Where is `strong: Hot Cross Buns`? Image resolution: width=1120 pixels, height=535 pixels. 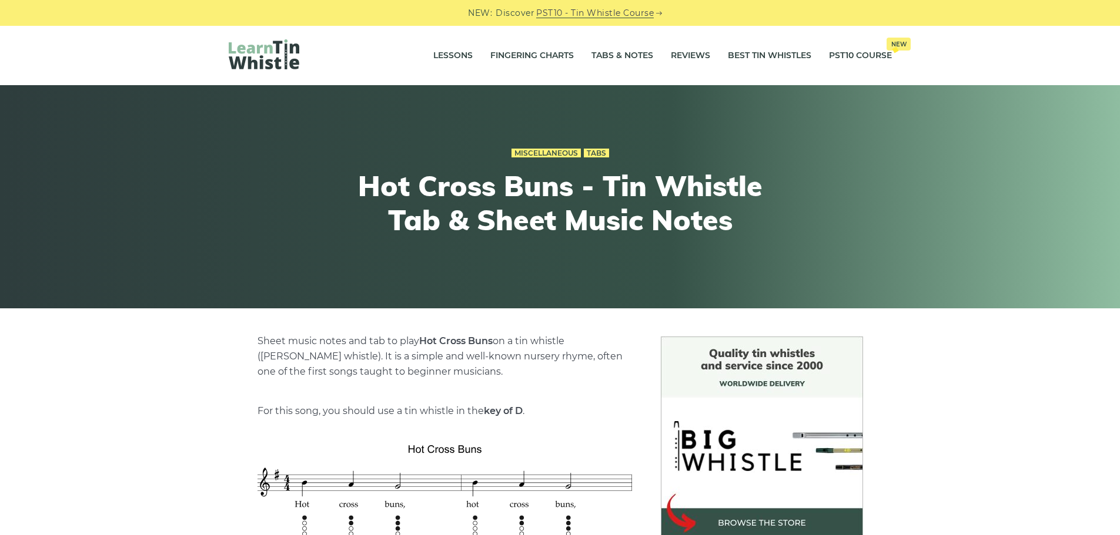 strong: Hot Cross Buns is located at coordinates (455, 341).